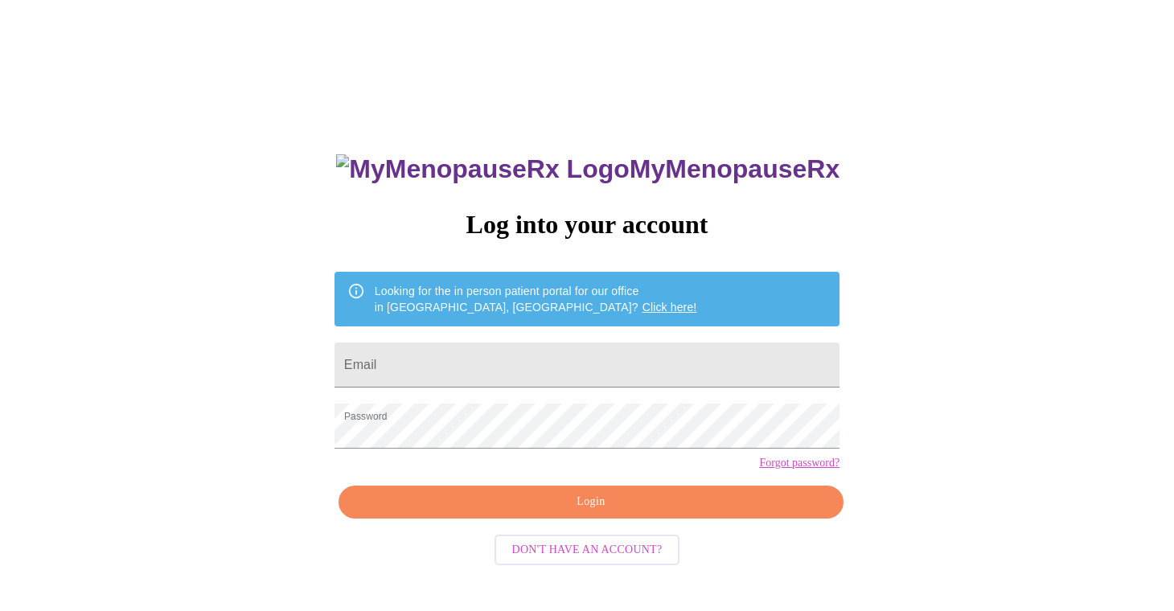  I want to click on a: Don't have an account?, so click(587, 548).